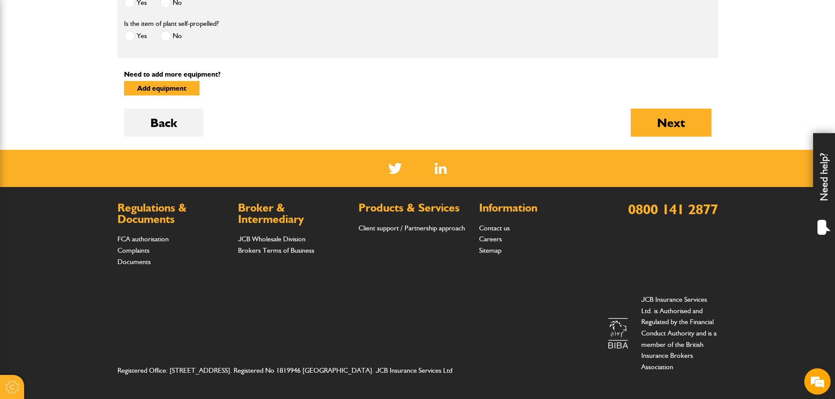 Image resolution: width=835 pixels, height=399 pixels. What do you see at coordinates (173, 213) in the screenshot?
I see `h2: Regulations & Documents` at bounding box center [173, 213].